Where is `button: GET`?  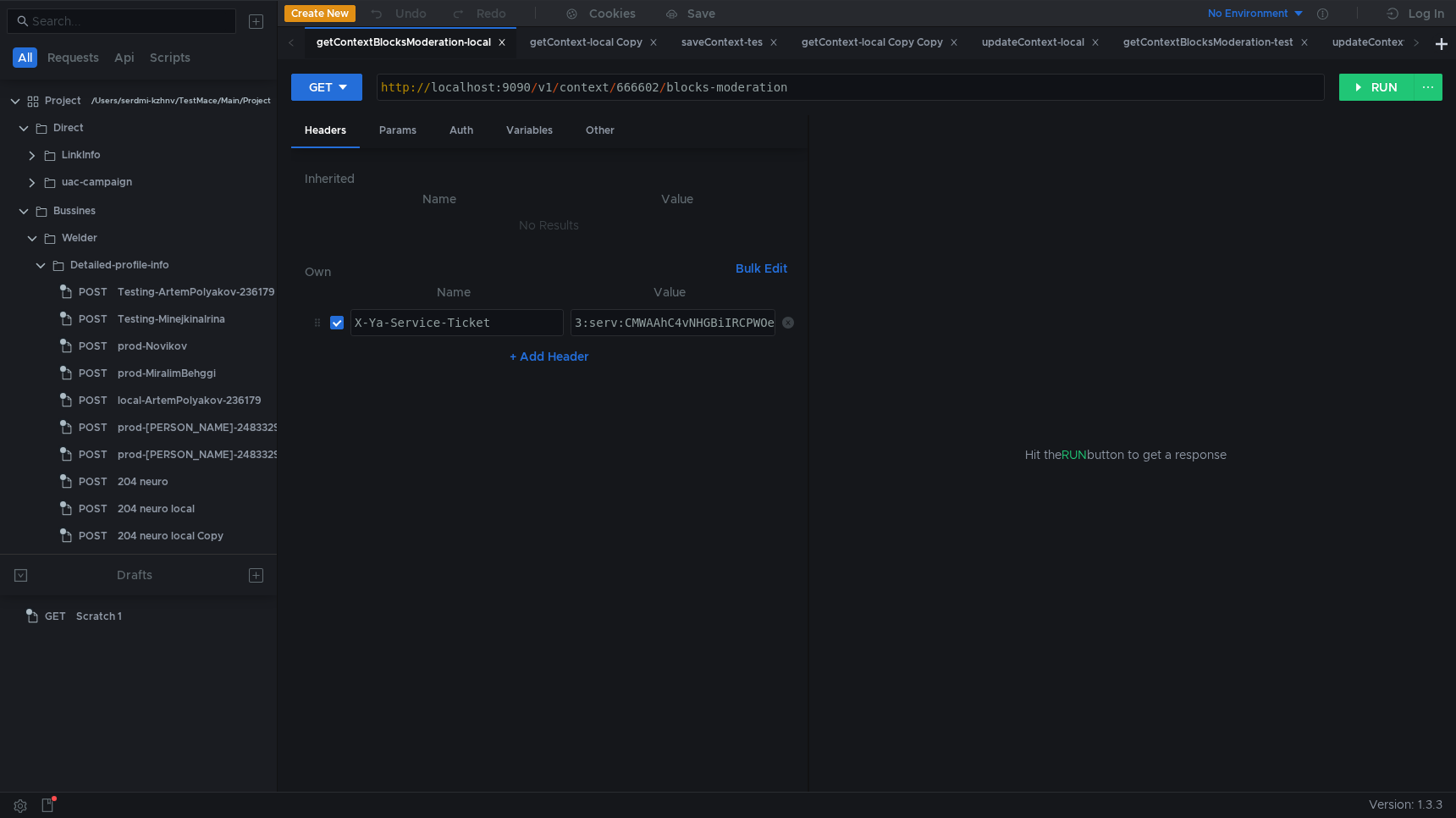
button: GET is located at coordinates (327, 87).